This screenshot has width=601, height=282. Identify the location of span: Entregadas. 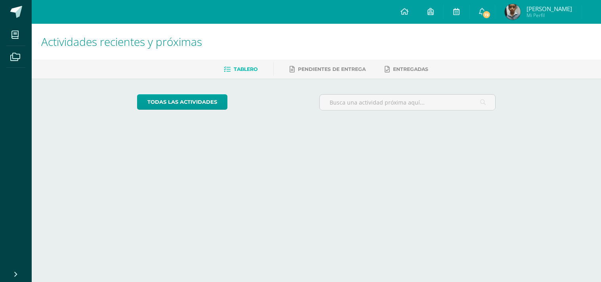
(411, 69).